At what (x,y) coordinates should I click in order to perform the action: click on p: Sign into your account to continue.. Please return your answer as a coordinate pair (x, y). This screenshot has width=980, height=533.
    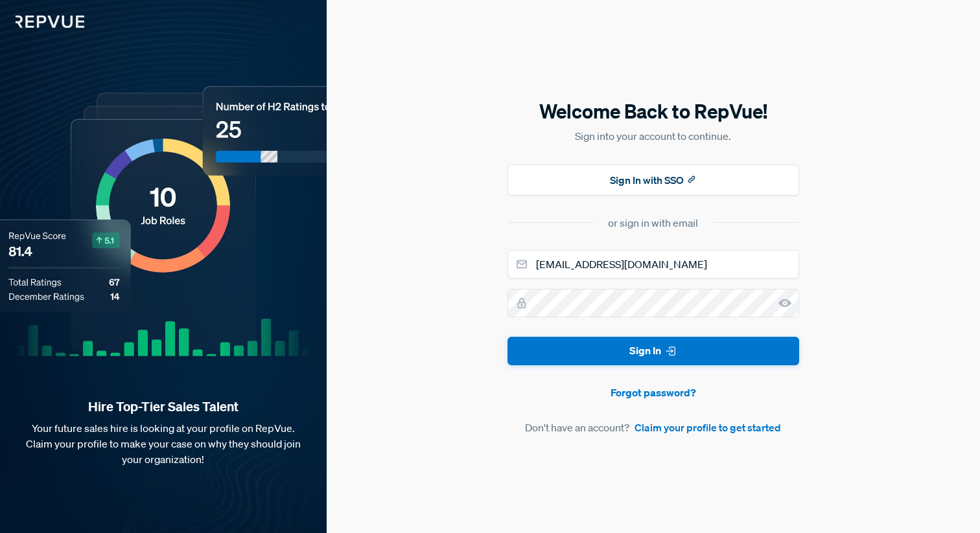
    Looking at the image, I should click on (653, 136).